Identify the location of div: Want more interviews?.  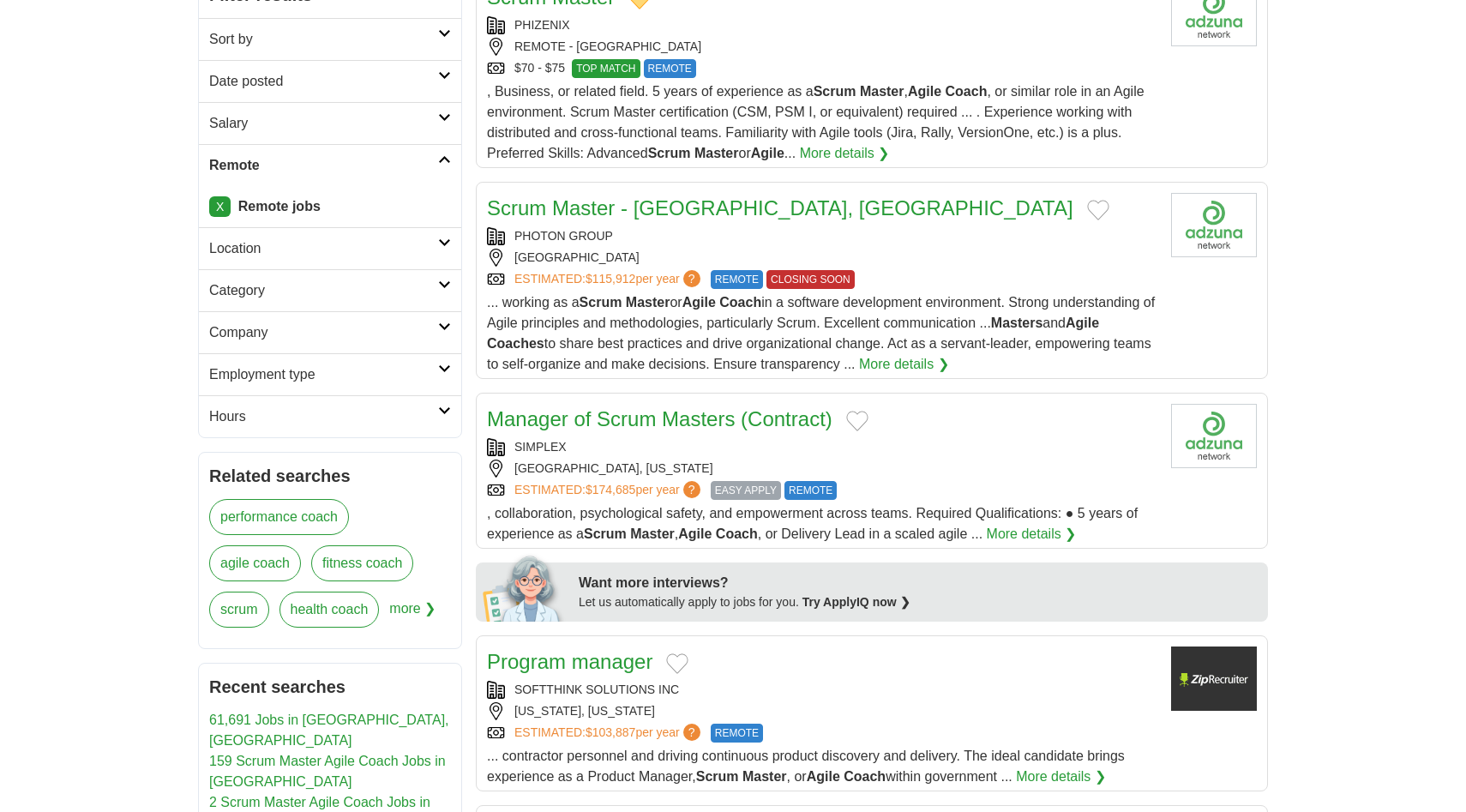
(918, 583).